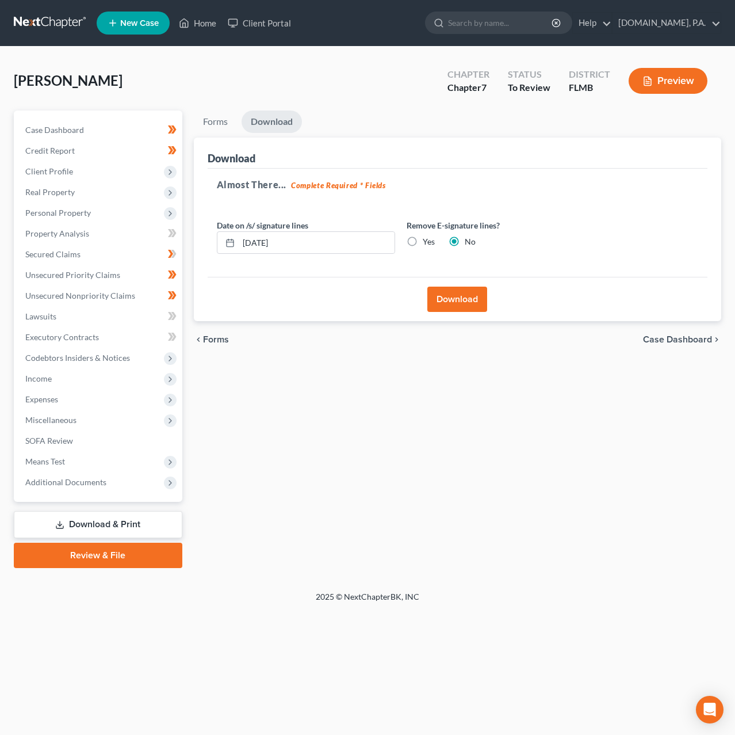 This screenshot has width=735, height=735. What do you see at coordinates (98, 555) in the screenshot?
I see `a: Review & File` at bounding box center [98, 555].